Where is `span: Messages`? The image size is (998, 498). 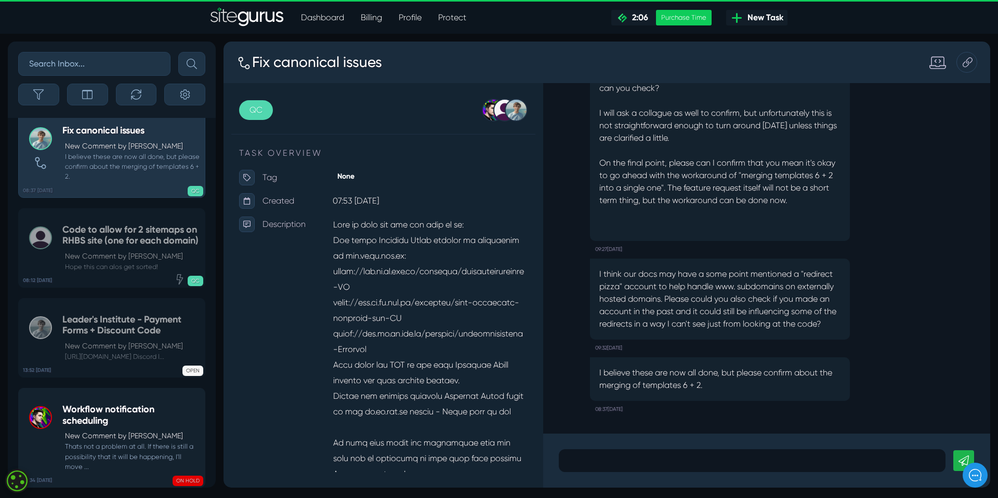 span: Messages is located at coordinates (155, 364).